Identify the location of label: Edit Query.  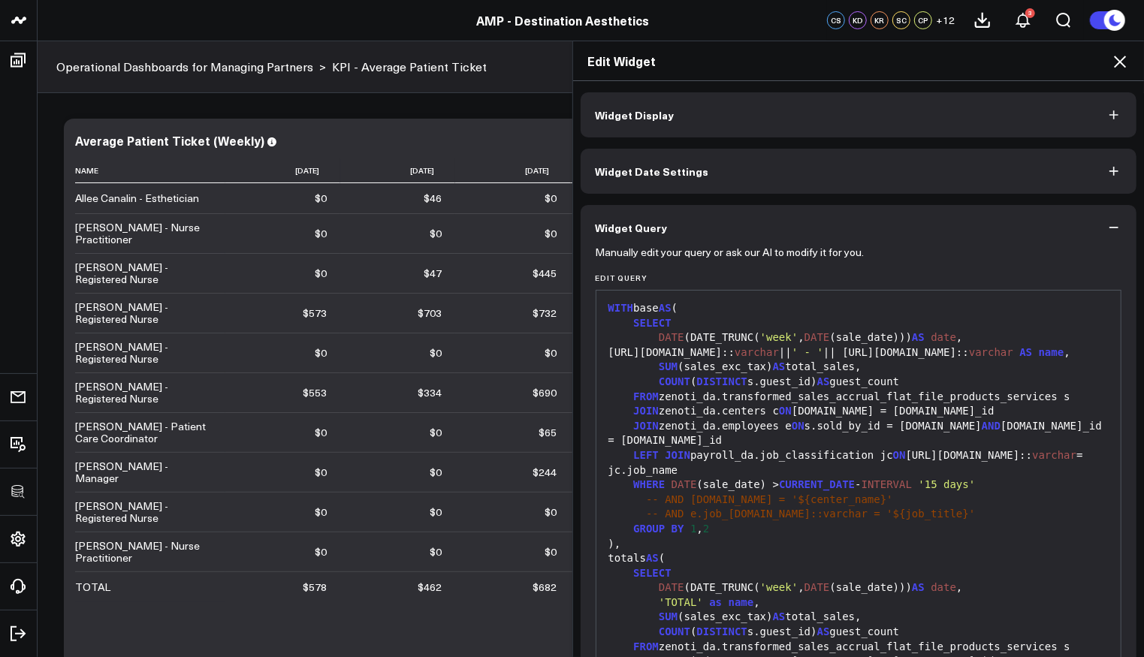
(858, 278).